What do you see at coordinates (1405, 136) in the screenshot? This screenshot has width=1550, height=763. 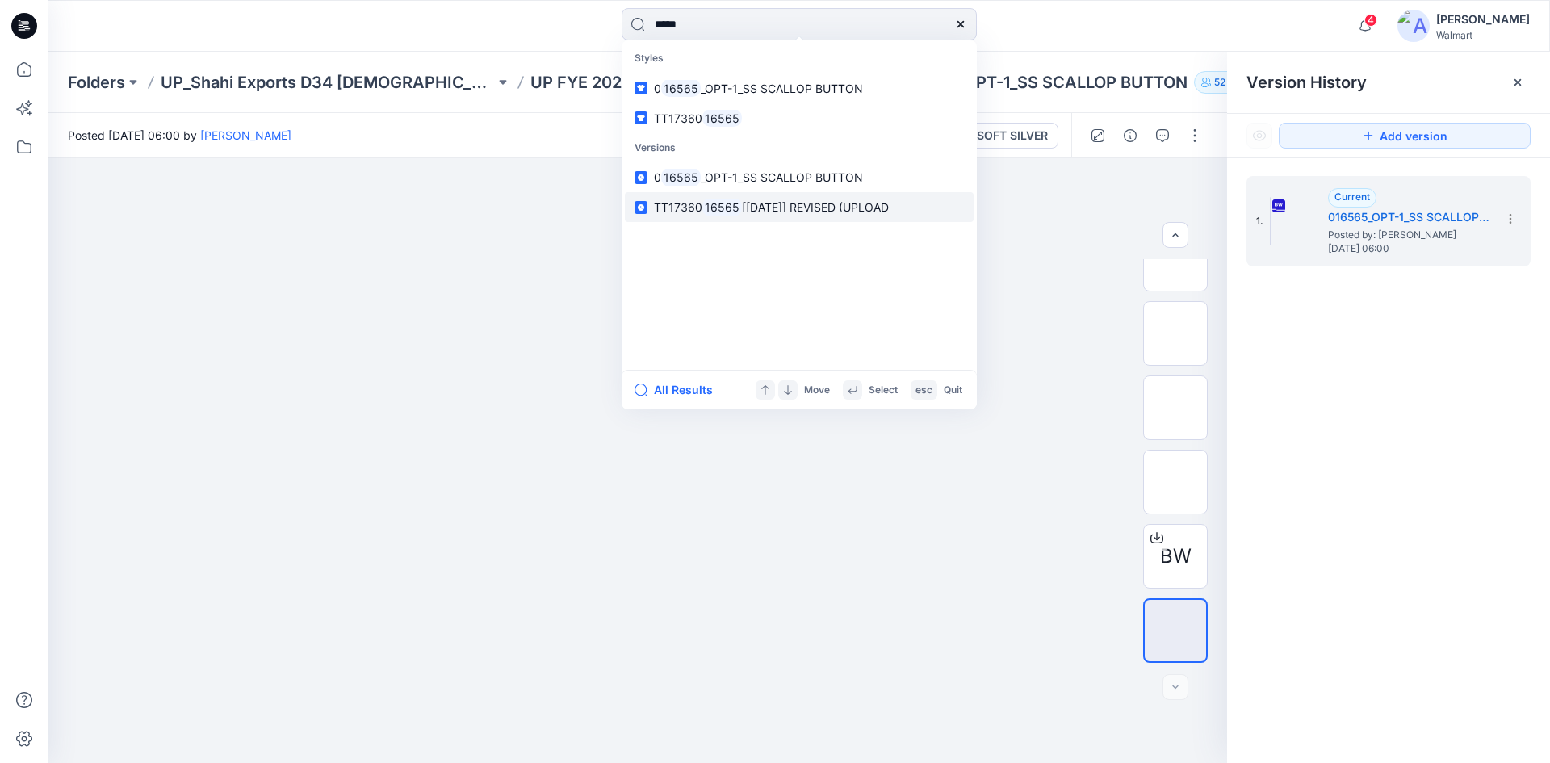 I see `button: Add version` at bounding box center [1405, 136].